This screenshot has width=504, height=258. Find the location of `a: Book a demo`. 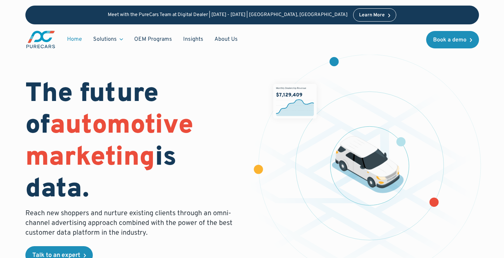

a: Book a demo is located at coordinates (453, 40).